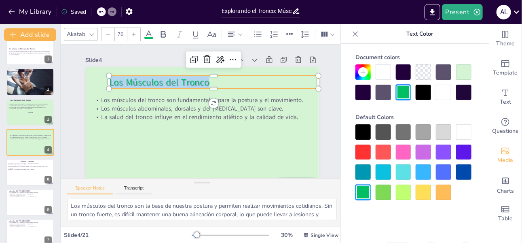 The height and width of the screenshot is (243, 522). Describe the element at coordinates (74, 12) in the screenshot. I see `div: Saved` at that location.